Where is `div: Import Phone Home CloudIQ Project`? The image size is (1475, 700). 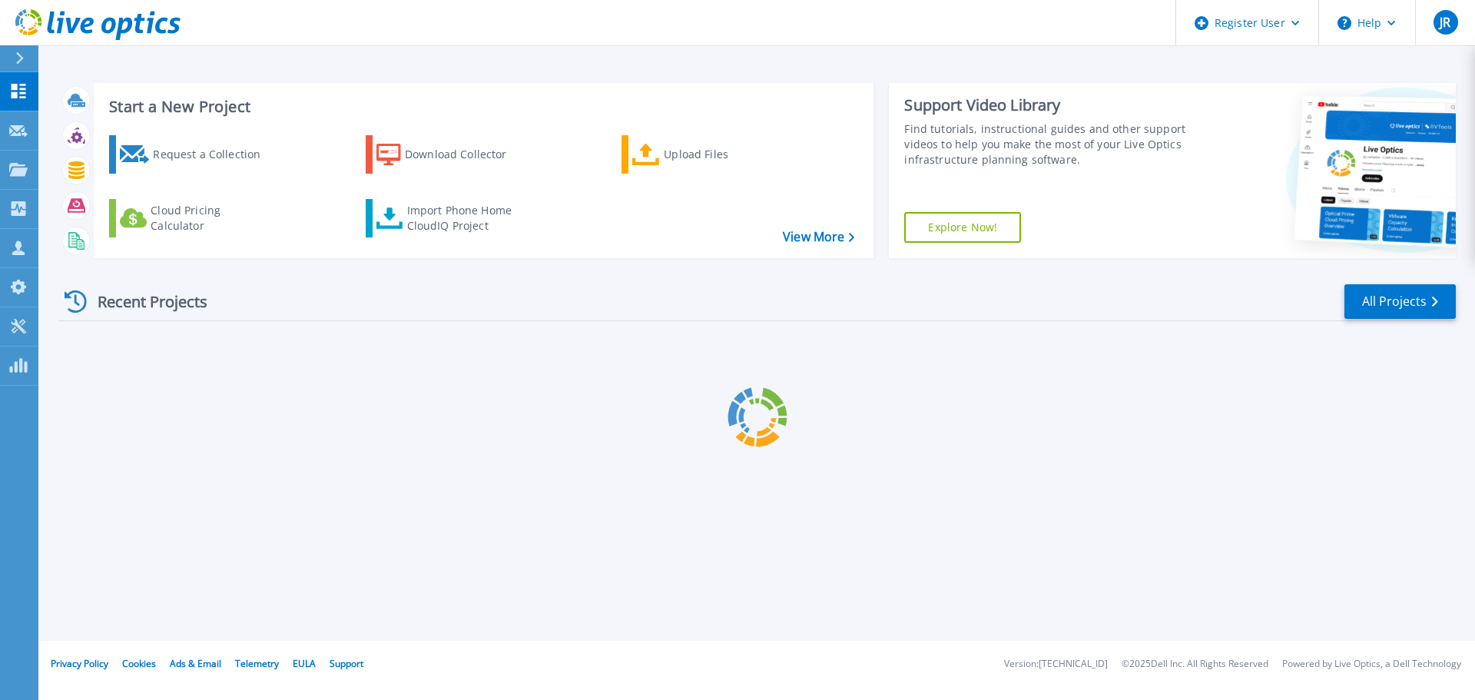
div: Import Phone Home CloudIQ Project is located at coordinates (467, 218).